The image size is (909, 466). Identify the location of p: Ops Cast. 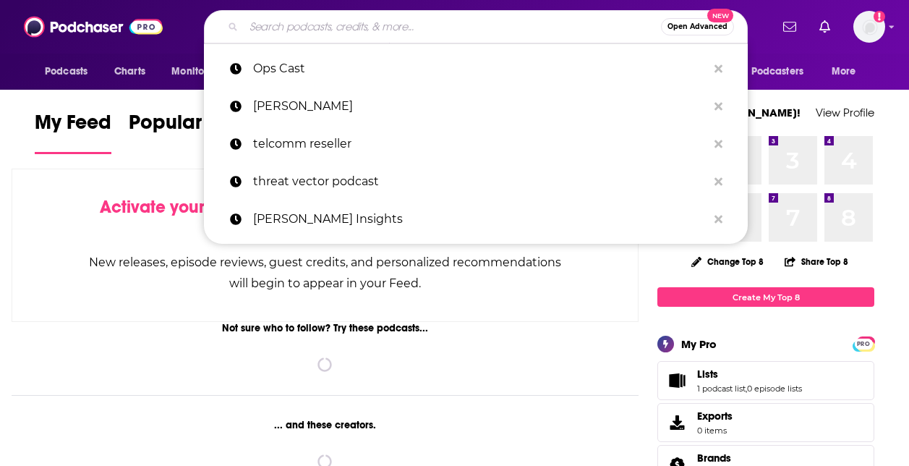
(480, 69).